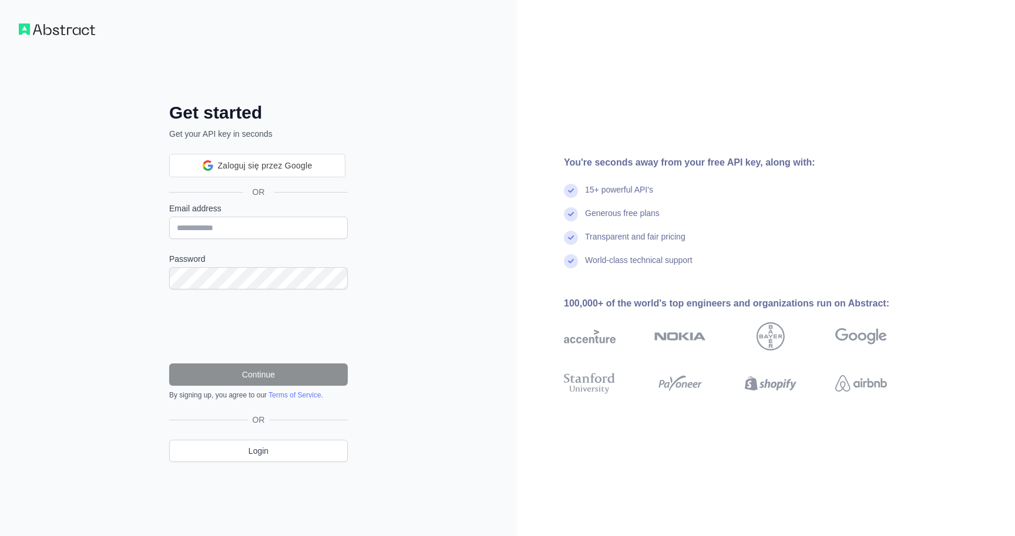 This screenshot has height=536, width=1015. I want to click on div: By signing up, you agree to our ., so click(258, 395).